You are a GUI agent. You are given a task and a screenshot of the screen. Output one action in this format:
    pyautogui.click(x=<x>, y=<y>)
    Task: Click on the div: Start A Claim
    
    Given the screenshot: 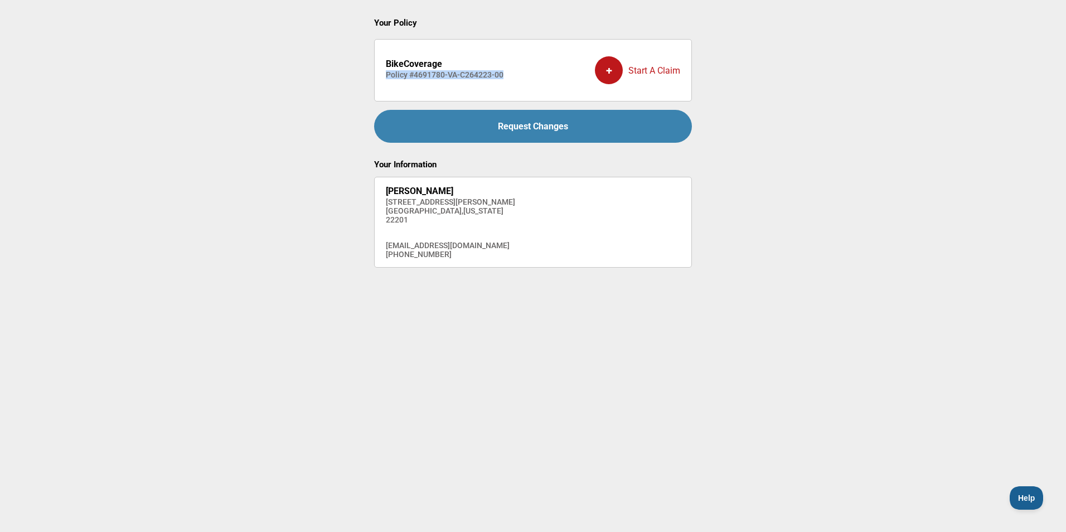 What is the action you would take?
    pyautogui.click(x=637, y=70)
    